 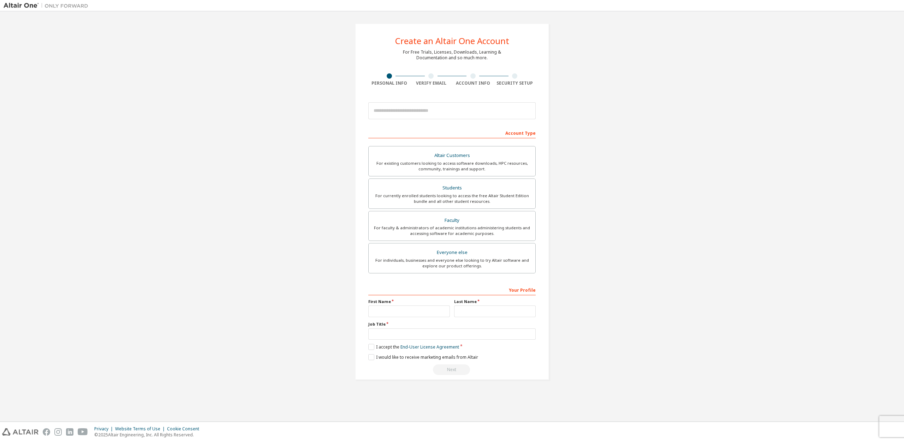 What do you see at coordinates (452, 55) in the screenshot?
I see `div: For Free Trials, Licenses, Downloads, Learning & Documentation and so much more.` at bounding box center [452, 55].